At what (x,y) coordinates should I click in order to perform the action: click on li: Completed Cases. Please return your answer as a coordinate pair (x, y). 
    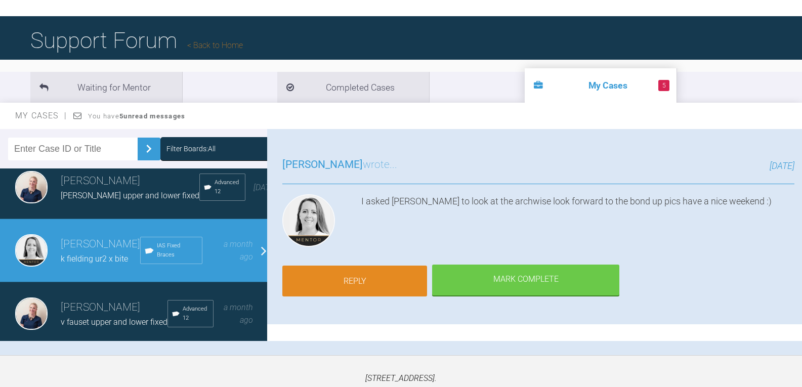
    Looking at the image, I should click on (353, 87).